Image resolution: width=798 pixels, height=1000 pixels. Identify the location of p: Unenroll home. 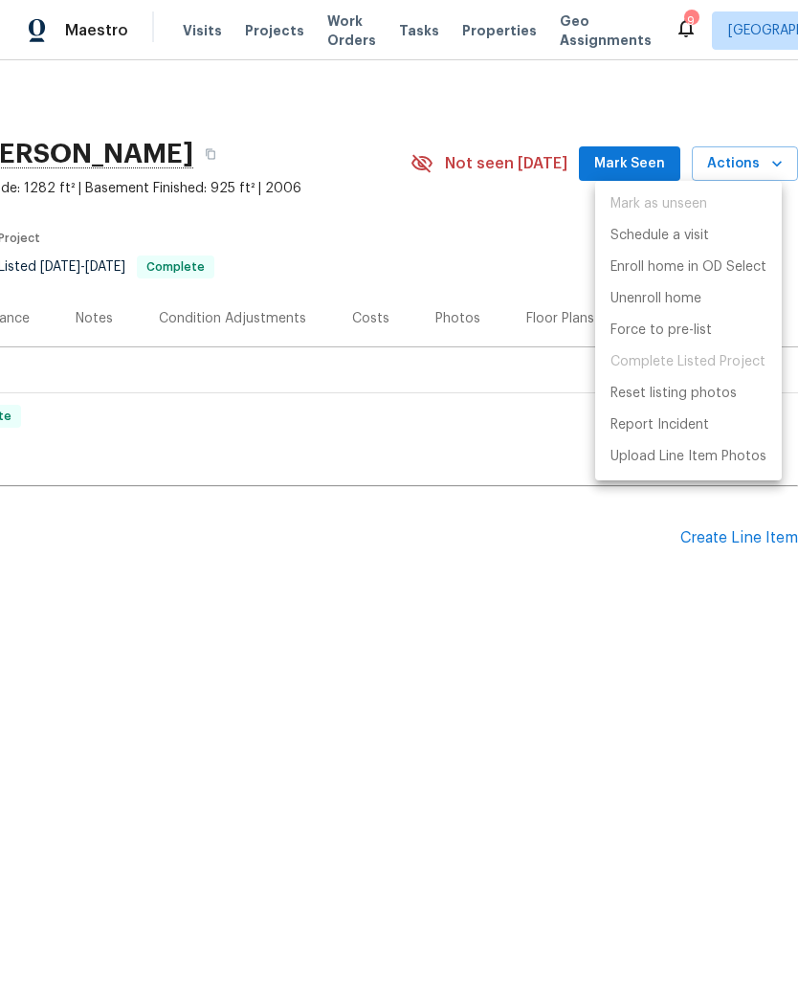
(655, 299).